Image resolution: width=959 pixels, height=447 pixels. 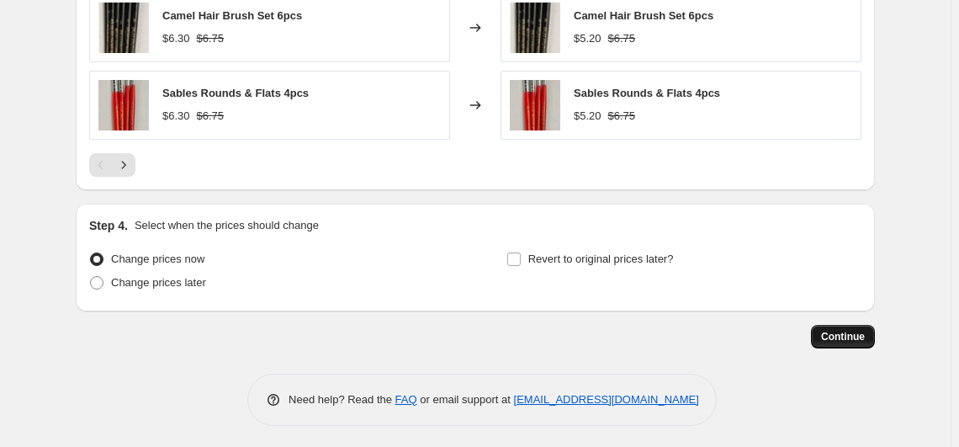 I want to click on button: Next, so click(x=124, y=165).